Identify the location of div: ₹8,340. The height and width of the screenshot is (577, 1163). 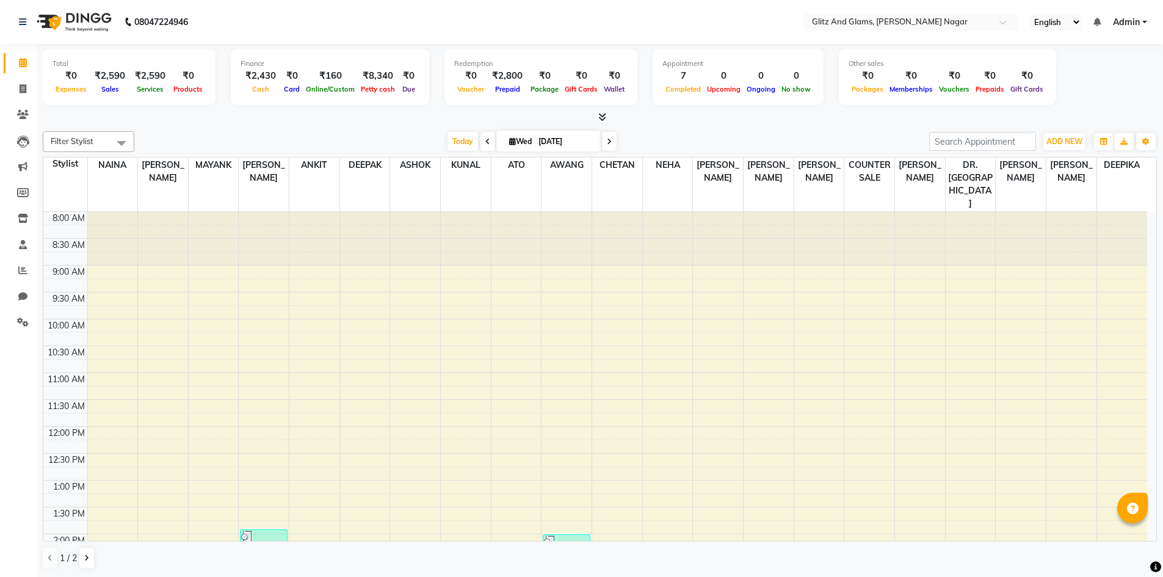
(378, 76).